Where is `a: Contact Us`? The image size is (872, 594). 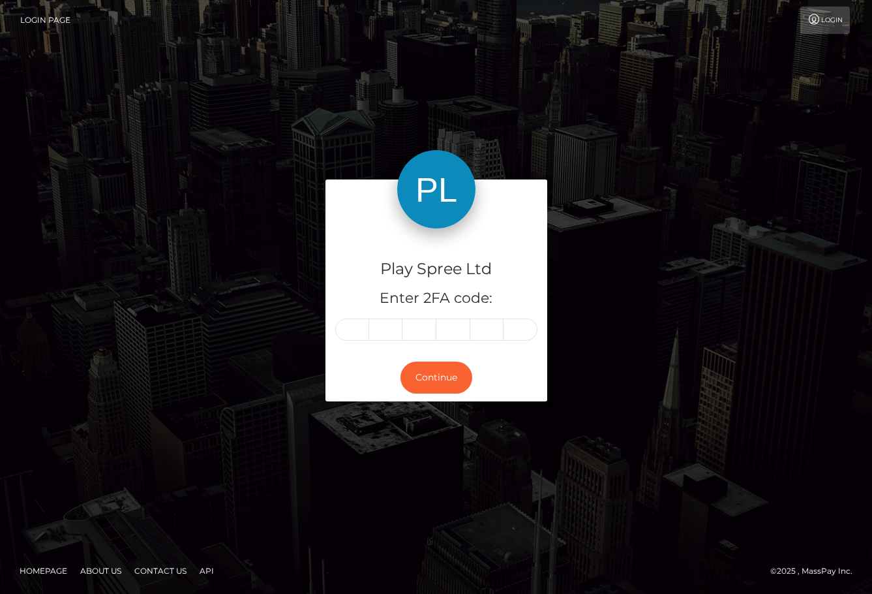 a: Contact Us is located at coordinates (160, 570).